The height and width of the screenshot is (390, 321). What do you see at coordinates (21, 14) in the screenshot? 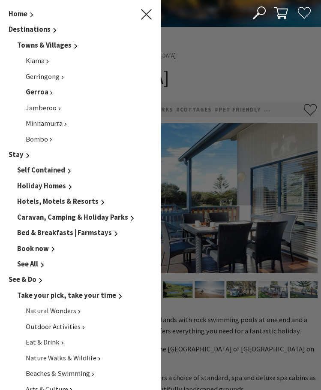
I see `a: Home` at bounding box center [21, 14].